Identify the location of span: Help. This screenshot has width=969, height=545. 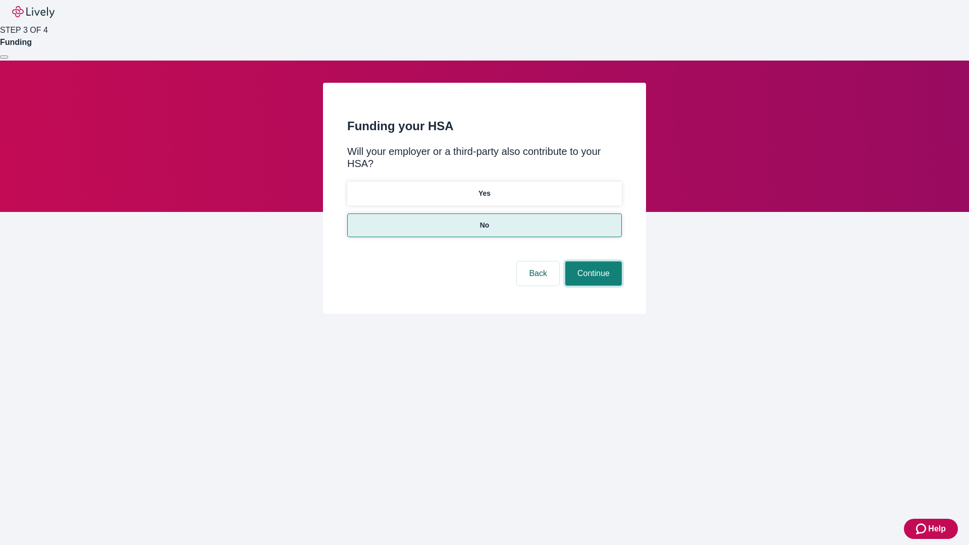
(937, 529).